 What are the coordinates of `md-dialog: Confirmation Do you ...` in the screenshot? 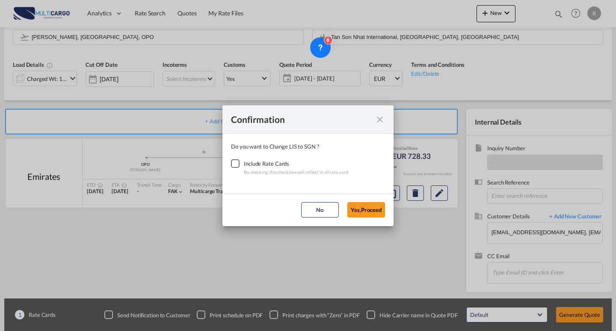 It's located at (308, 166).